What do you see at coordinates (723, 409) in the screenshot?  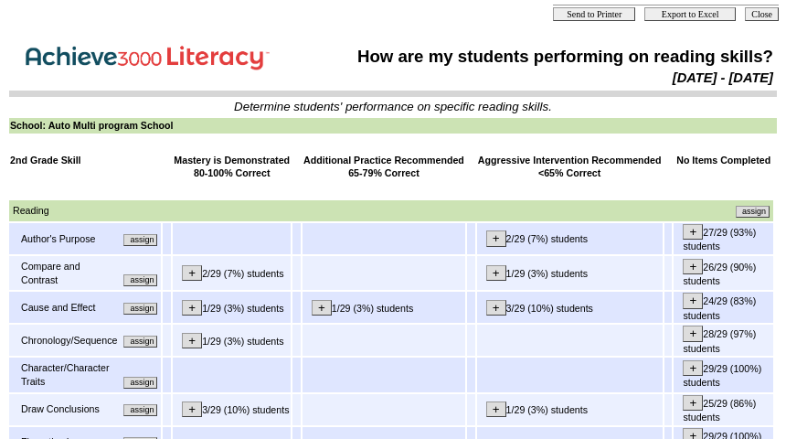 I see `td: 25/29 (86%) students` at bounding box center [723, 409].